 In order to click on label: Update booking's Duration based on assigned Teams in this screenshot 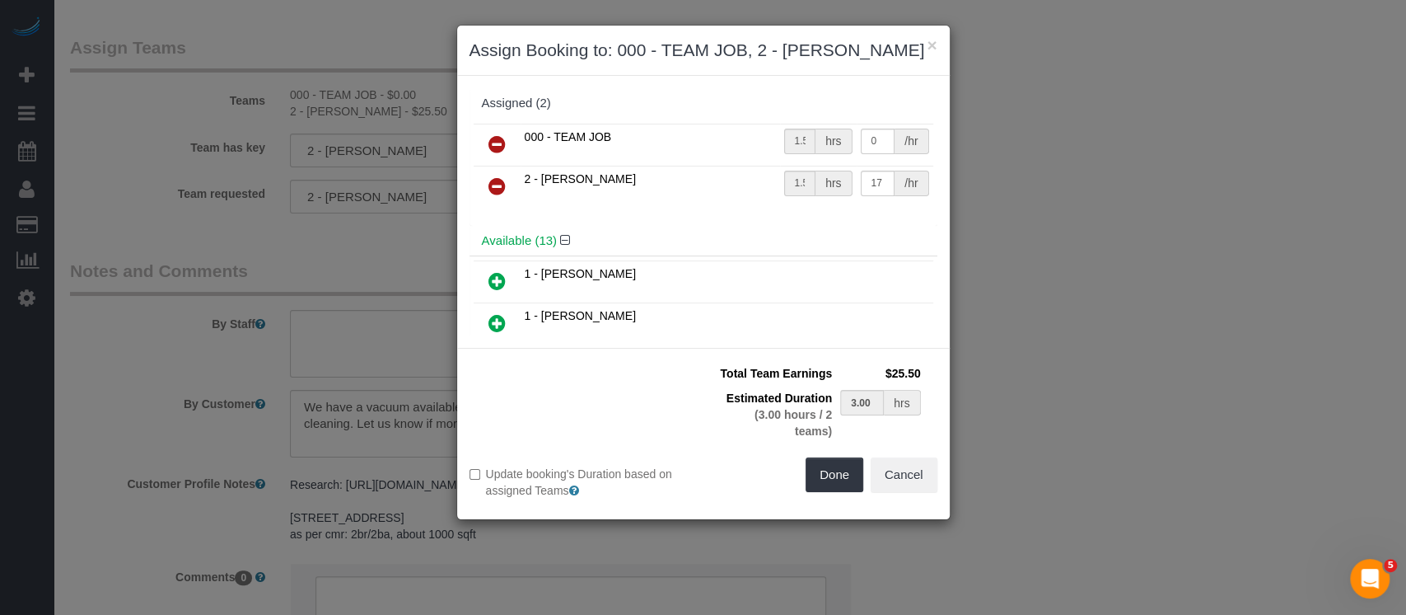, I will do `click(580, 482)`.